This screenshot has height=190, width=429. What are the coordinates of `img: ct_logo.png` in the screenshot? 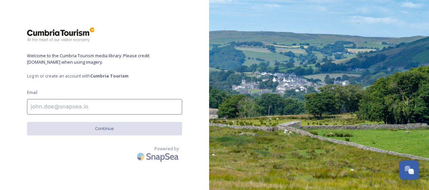 It's located at (61, 35).